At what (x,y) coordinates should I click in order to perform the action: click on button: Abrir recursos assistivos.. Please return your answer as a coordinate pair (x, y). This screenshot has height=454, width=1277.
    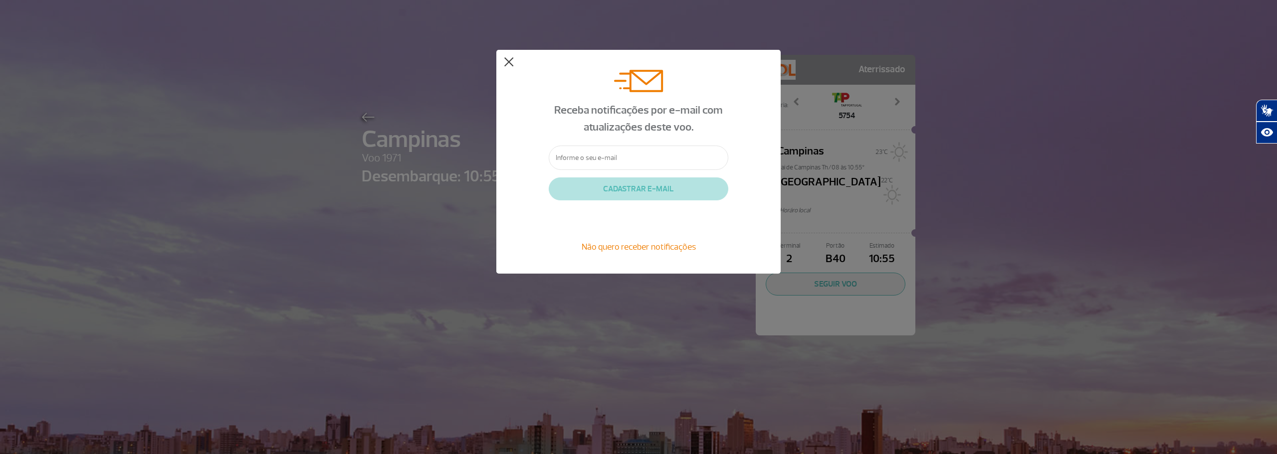
    Looking at the image, I should click on (1266, 133).